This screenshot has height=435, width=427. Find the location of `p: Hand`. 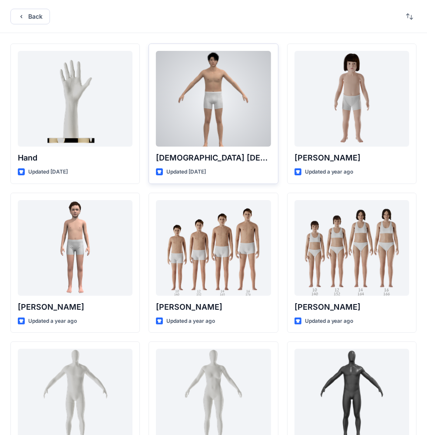

p: Hand is located at coordinates (75, 158).